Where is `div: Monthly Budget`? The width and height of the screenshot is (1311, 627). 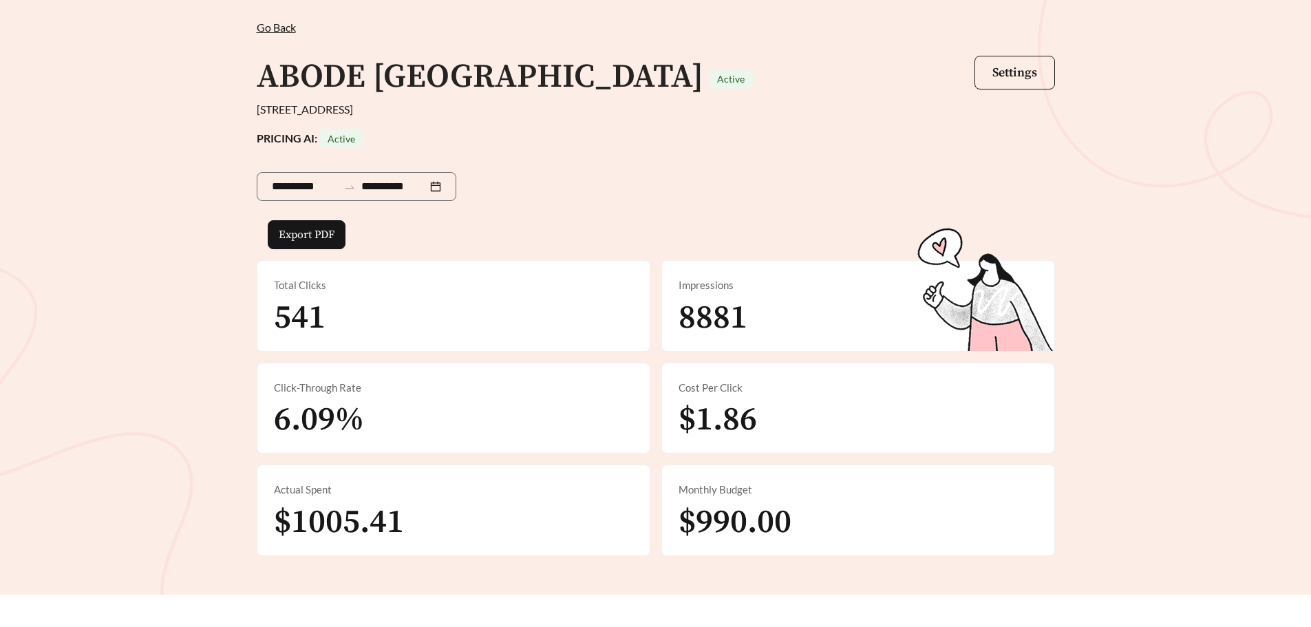 div: Monthly Budget is located at coordinates (858, 489).